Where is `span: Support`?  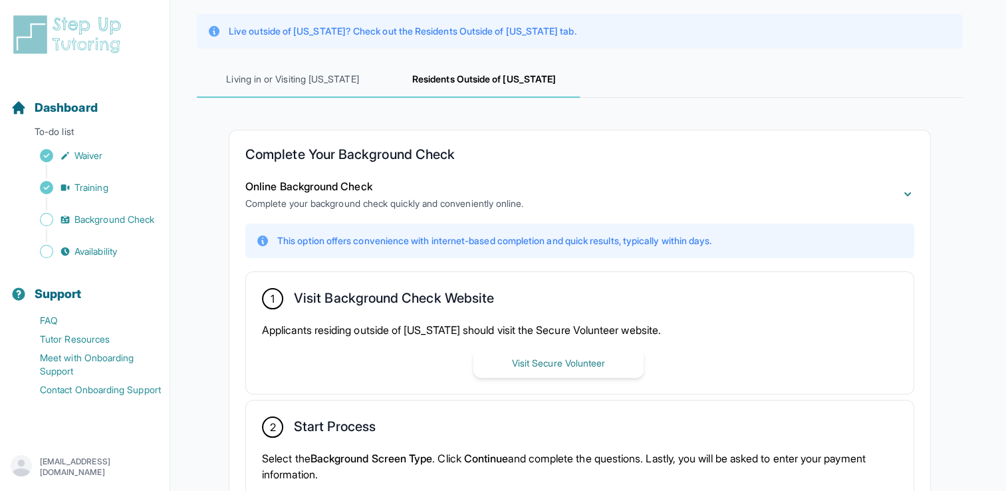
span: Support is located at coordinates (58, 294).